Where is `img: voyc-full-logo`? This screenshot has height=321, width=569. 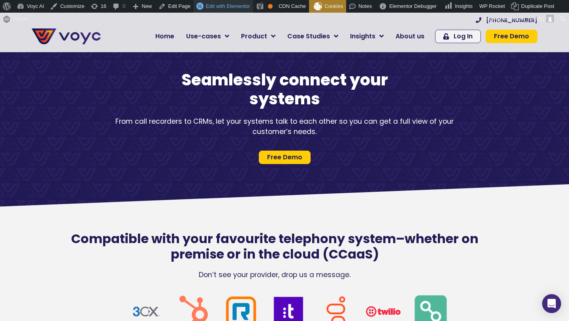
img: voyc-full-logo is located at coordinates (66, 36).